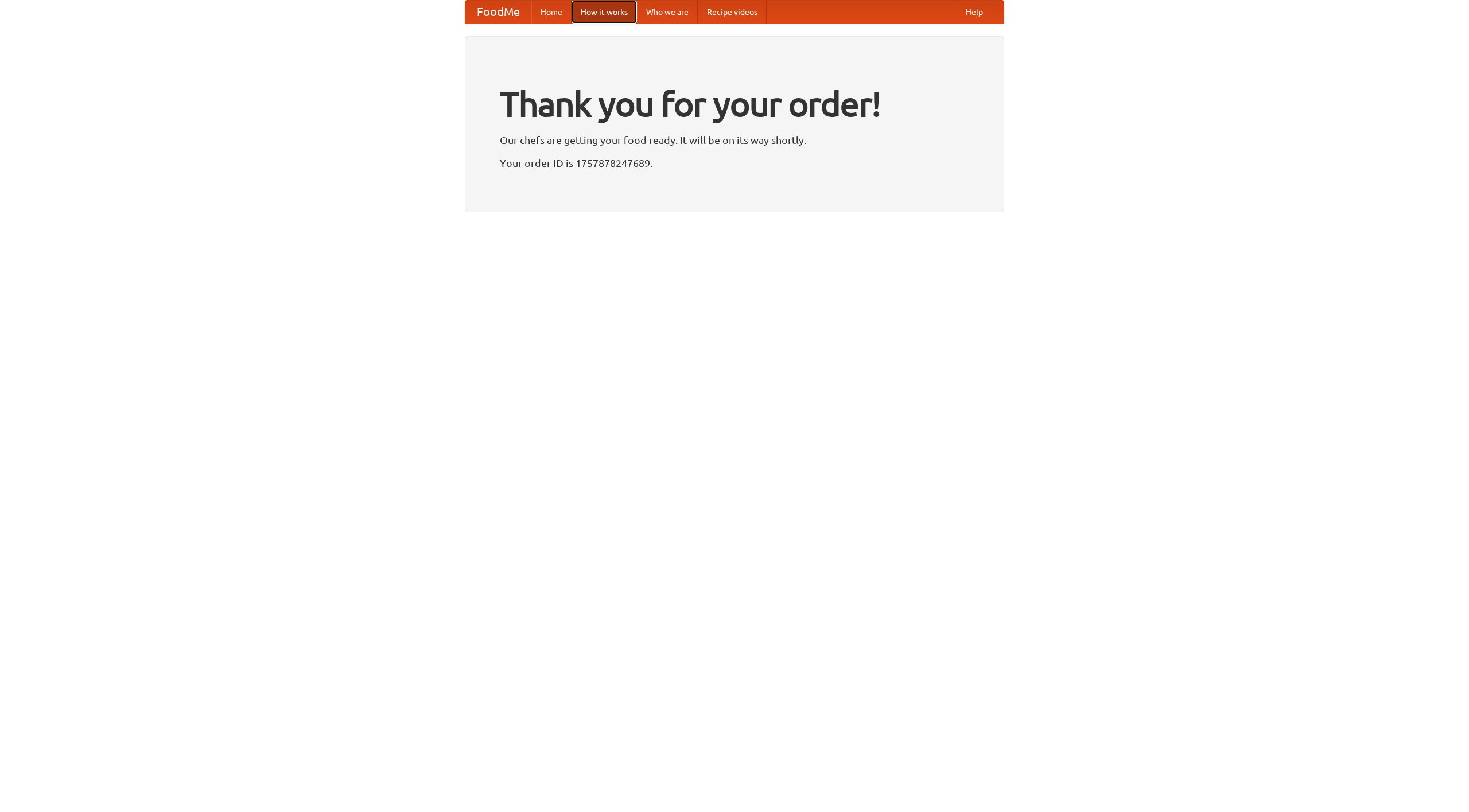 Image resolution: width=1469 pixels, height=812 pixels. Describe the element at coordinates (604, 12) in the screenshot. I see `a: How it works` at that location.